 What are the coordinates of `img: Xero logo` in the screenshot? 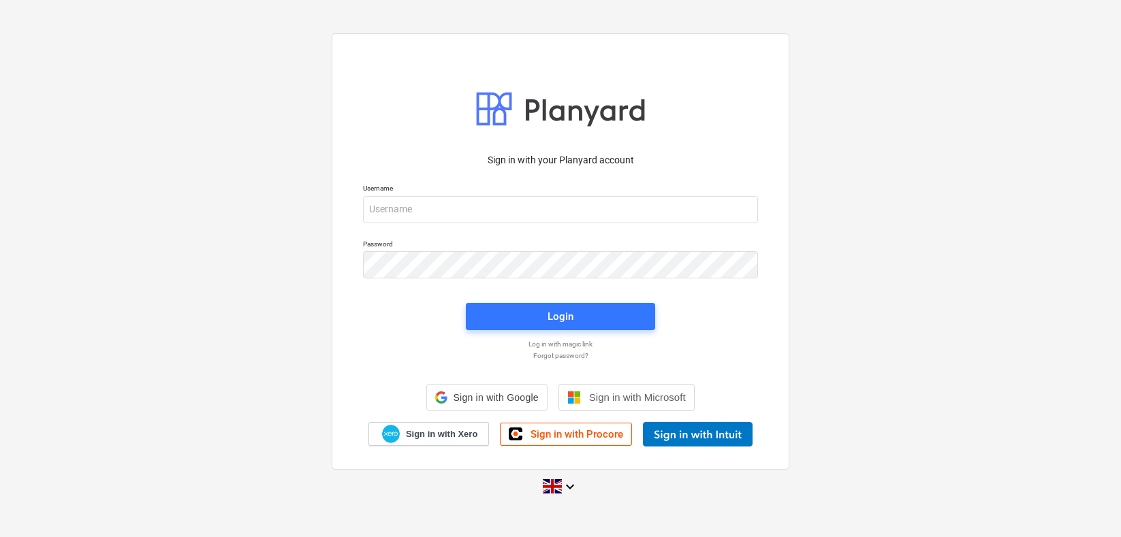 It's located at (391, 434).